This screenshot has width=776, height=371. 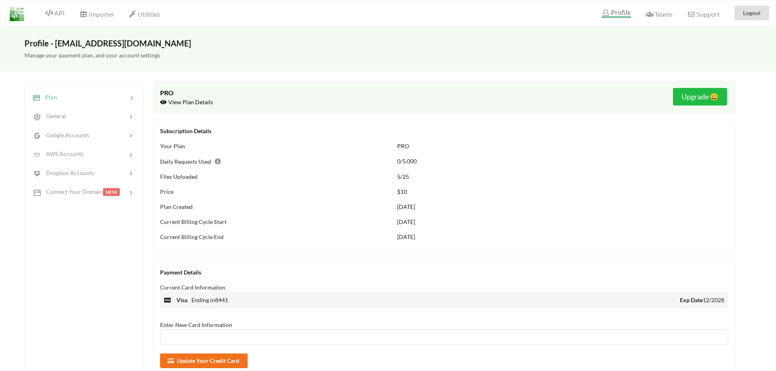 What do you see at coordinates (186, 102) in the screenshot?
I see `span: View Plan Details` at bounding box center [186, 102].